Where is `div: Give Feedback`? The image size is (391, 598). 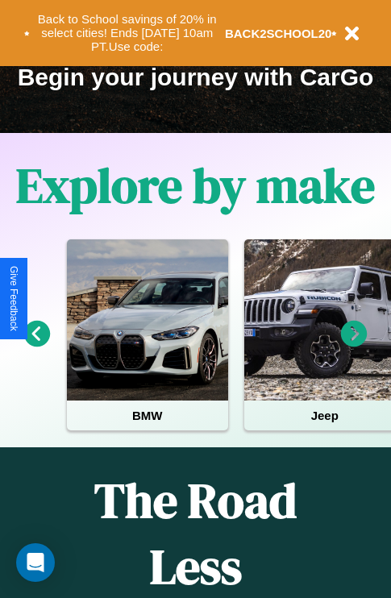 div: Give Feedback is located at coordinates (14, 298).